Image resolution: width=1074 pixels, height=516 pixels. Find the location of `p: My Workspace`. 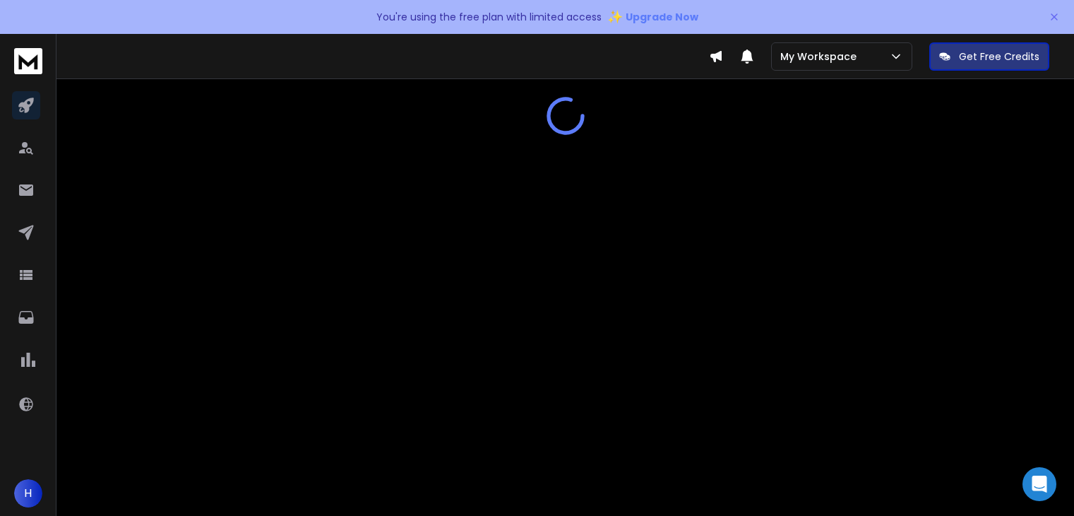

p: My Workspace is located at coordinates (821, 56).